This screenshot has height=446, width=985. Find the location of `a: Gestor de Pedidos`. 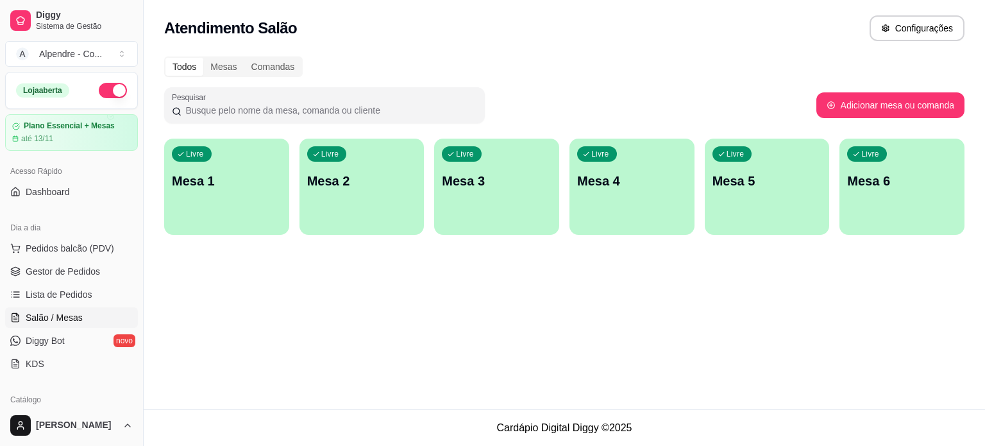

a: Gestor de Pedidos is located at coordinates (71, 271).